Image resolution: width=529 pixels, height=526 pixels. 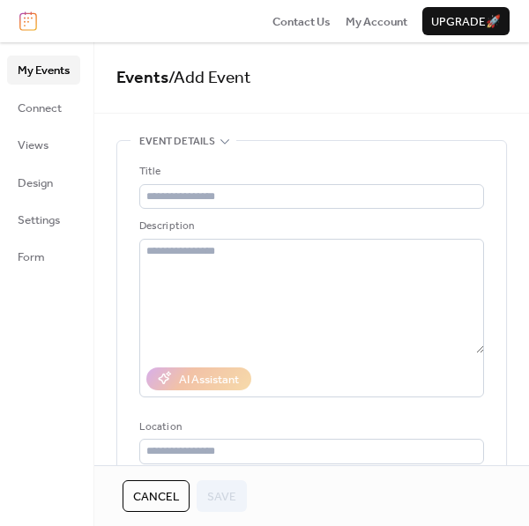 I want to click on span: My Events, so click(x=43, y=71).